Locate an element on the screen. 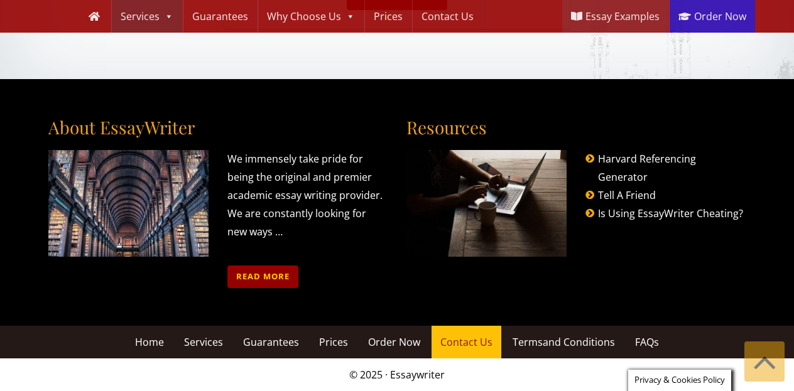  img: about essaywriter is located at coordinates (128, 203).